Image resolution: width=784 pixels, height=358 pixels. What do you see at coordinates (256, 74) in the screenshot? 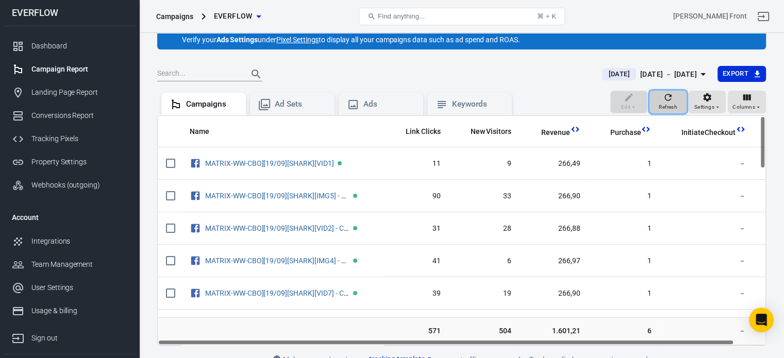
I see `button: Search` at bounding box center [256, 74].